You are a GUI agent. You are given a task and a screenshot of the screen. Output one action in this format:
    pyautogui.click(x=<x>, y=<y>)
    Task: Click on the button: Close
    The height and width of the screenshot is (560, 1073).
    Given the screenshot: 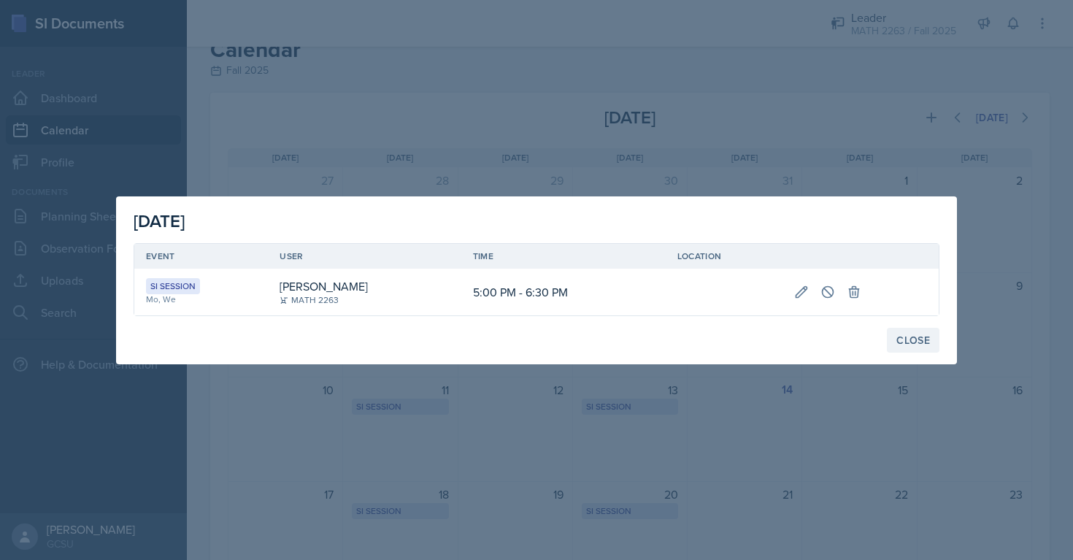 What is the action you would take?
    pyautogui.click(x=913, y=340)
    